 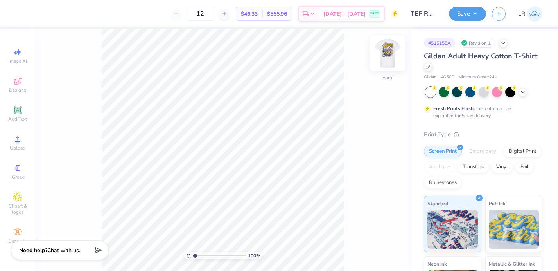 What do you see at coordinates (483, 134) in the screenshot?
I see `div: Print Type` at bounding box center [483, 134].